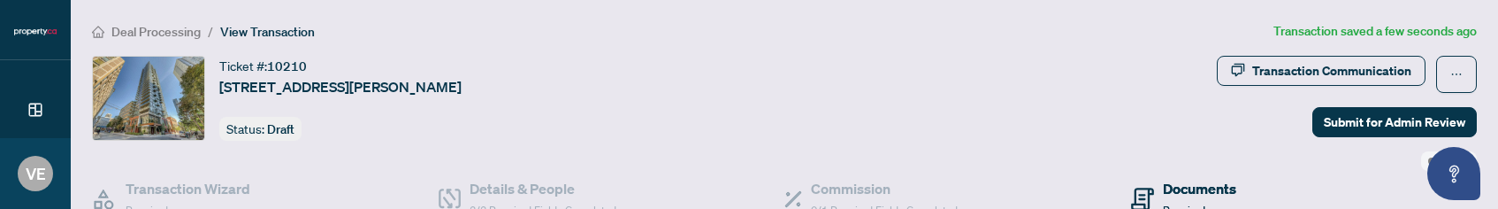 The image size is (1498, 209). Describe the element at coordinates (35, 173) in the screenshot. I see `span: VE` at that location.